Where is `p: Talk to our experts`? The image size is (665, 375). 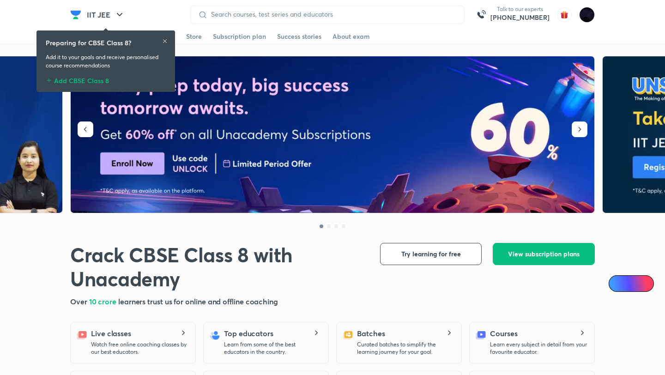 p: Talk to our experts is located at coordinates (520, 9).